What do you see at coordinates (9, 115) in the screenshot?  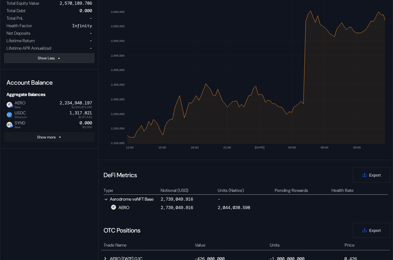 I see `img: usdc.png` at bounding box center [9, 115].